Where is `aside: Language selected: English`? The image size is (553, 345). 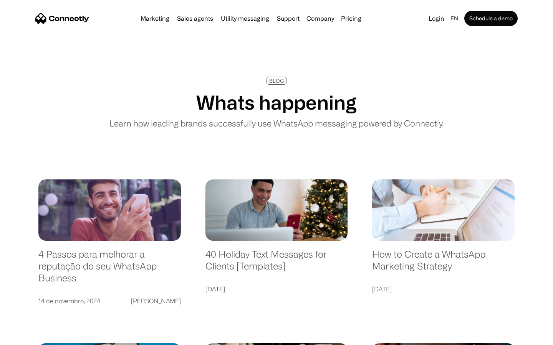 aside: Language selected: English is located at coordinates (27, 337).